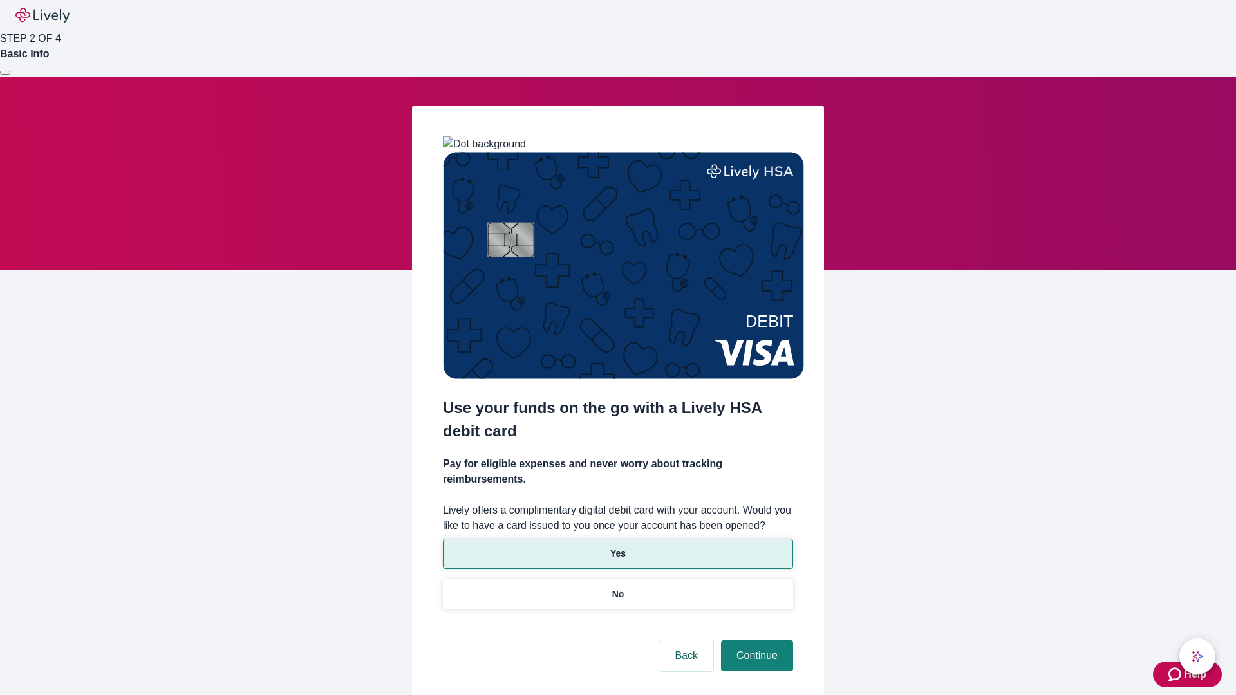 This screenshot has height=695, width=1236. What do you see at coordinates (1198, 657) in the screenshot?
I see `button: chat` at bounding box center [1198, 657].